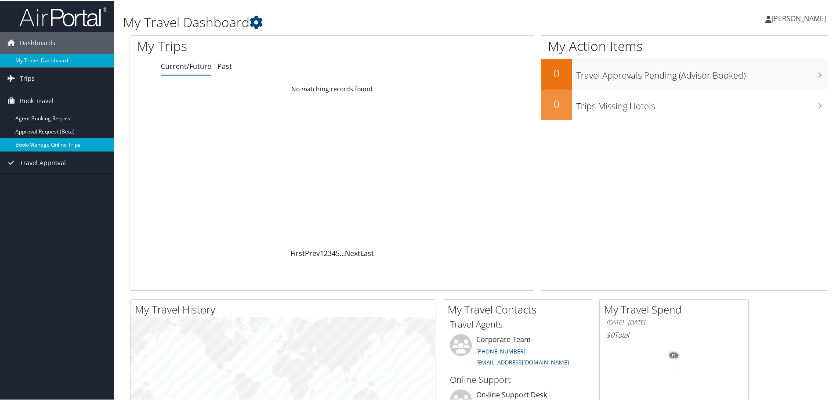 This screenshot has width=840, height=400. Describe the element at coordinates (27, 78) in the screenshot. I see `span: Trips` at that location.